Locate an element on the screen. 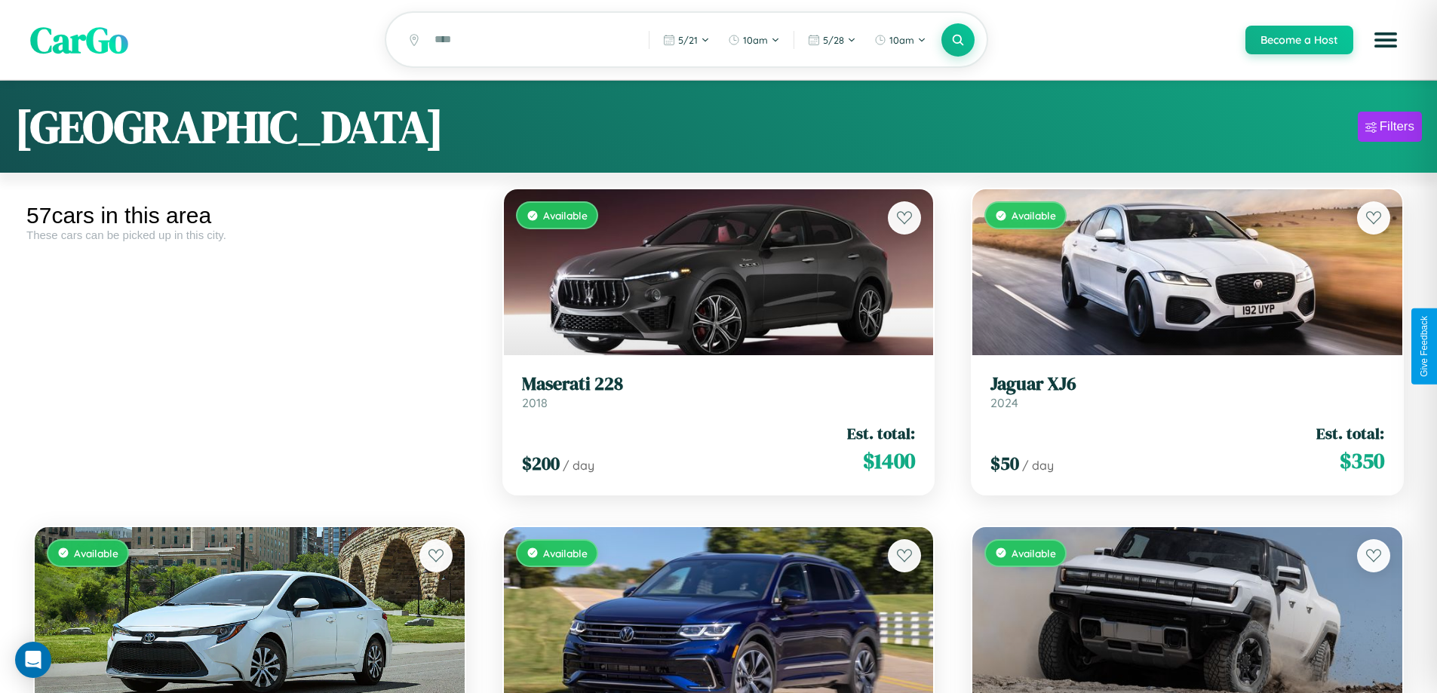 The height and width of the screenshot is (693, 1437). a: Jaguar XJ62024 is located at coordinates (1187, 391).